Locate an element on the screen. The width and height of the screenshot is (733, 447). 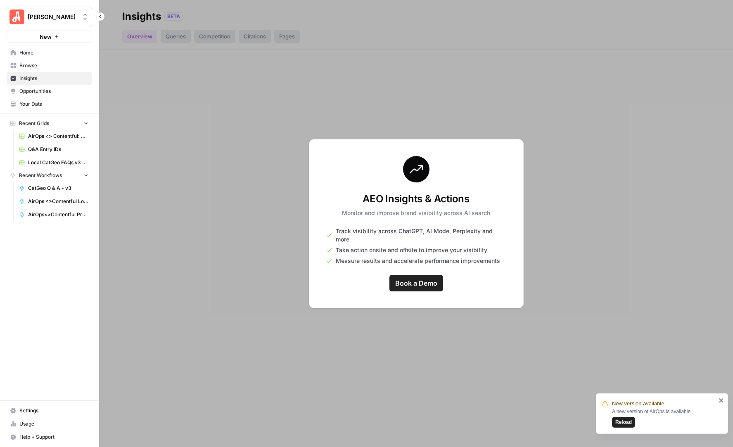
h3: AEO Insights & Actions is located at coordinates (416, 199).